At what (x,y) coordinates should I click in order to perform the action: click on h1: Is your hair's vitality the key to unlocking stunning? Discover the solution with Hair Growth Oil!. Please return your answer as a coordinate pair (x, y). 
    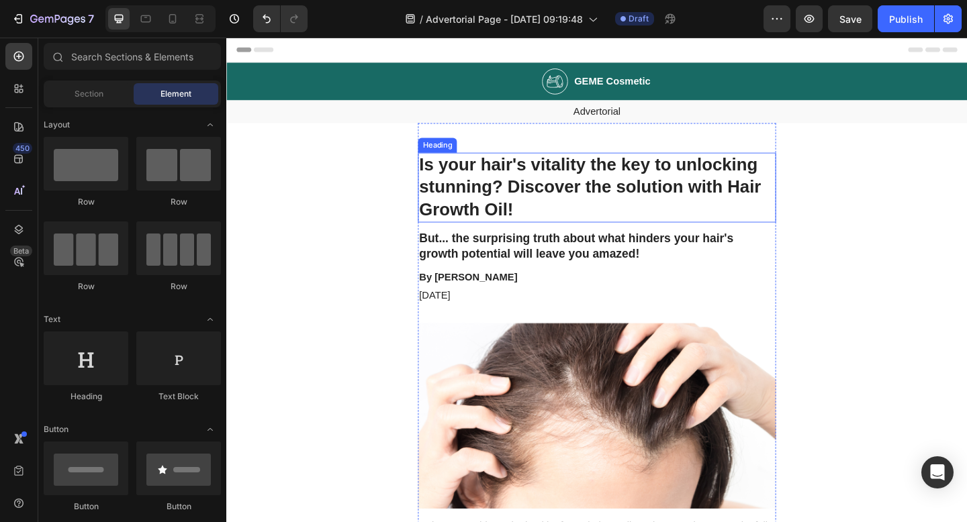
    Looking at the image, I should click on (403, 163).